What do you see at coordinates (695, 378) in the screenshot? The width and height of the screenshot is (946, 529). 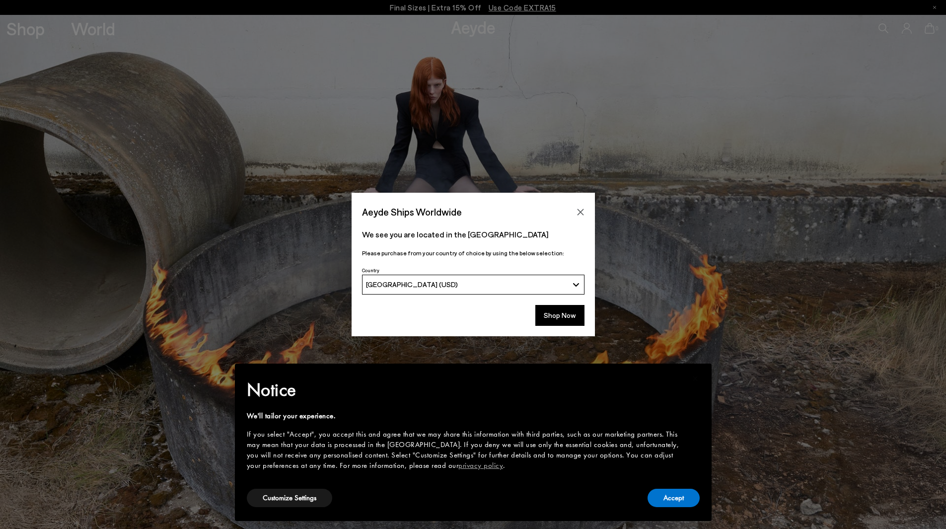 I see `button: Close this notice` at bounding box center [695, 378].